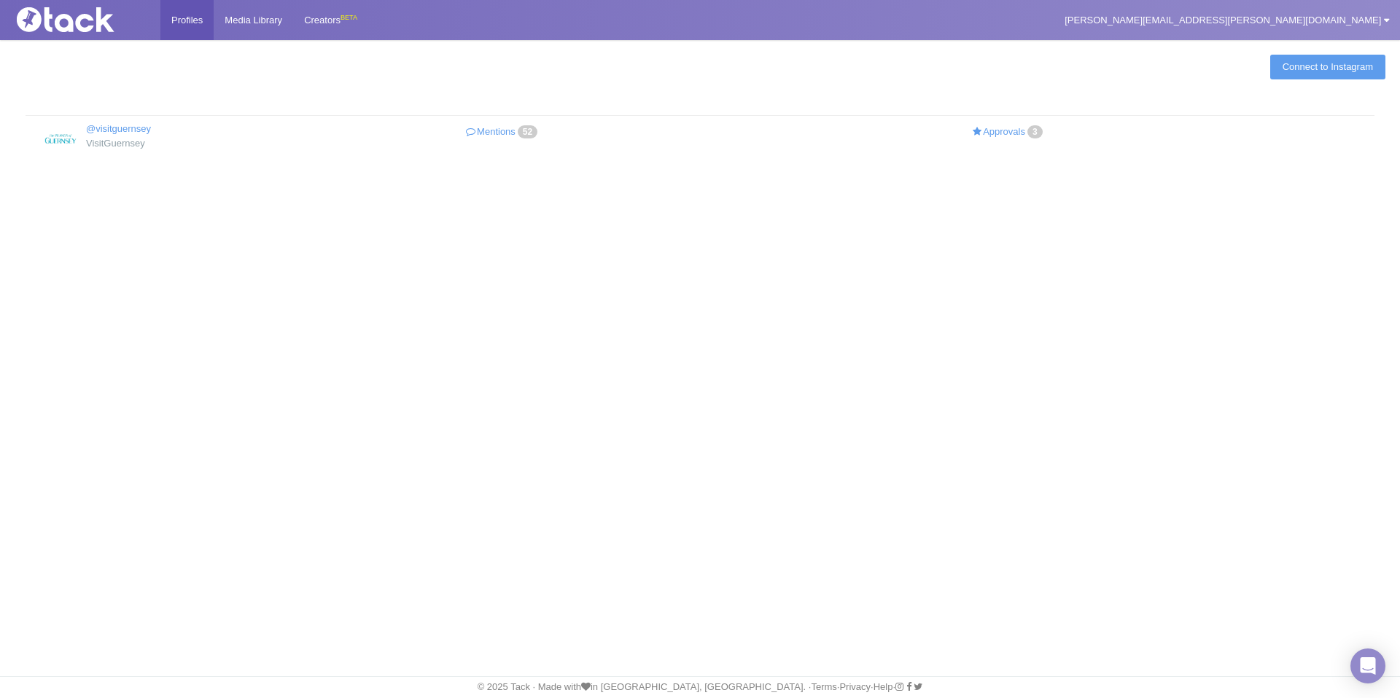 The image size is (1400, 698). What do you see at coordinates (84, 20) in the screenshot?
I see `img: Tack` at bounding box center [84, 20].